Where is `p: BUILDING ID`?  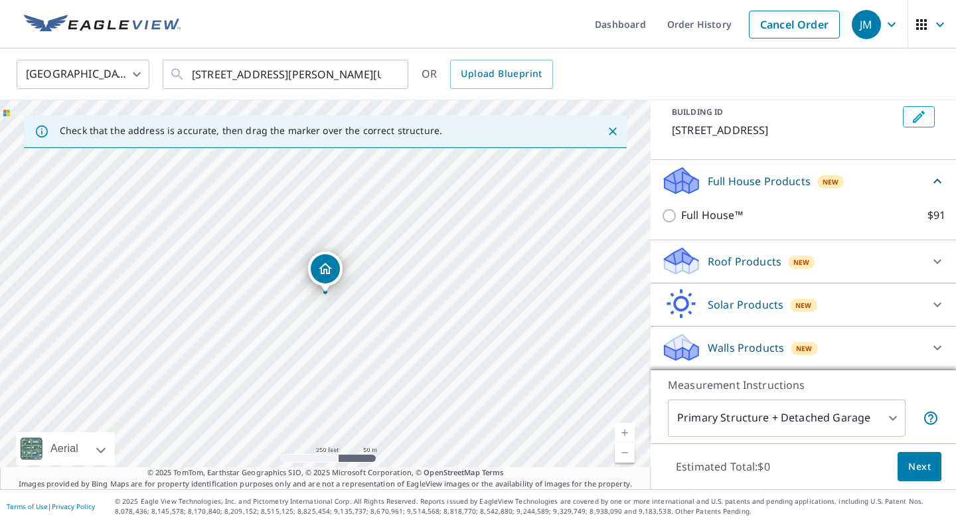 p: BUILDING ID is located at coordinates (697, 112).